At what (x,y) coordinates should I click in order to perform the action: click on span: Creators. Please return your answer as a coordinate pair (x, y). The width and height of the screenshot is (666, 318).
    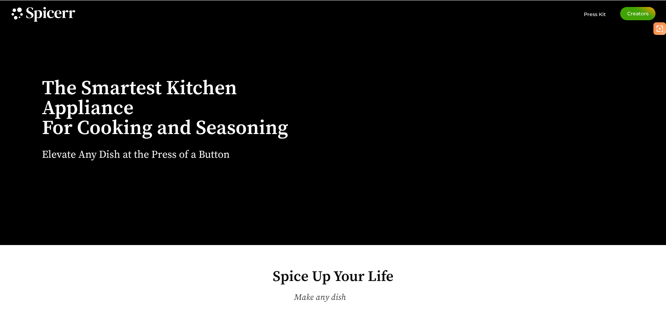
    Looking at the image, I should click on (637, 14).